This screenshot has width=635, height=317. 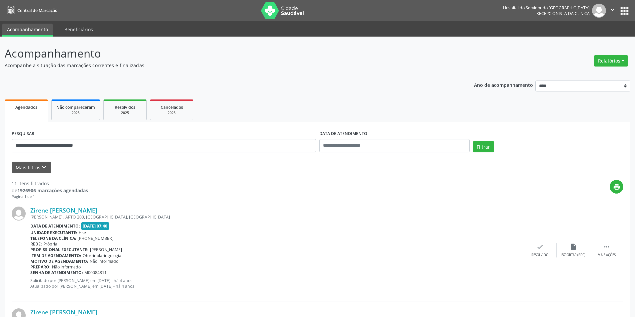 I want to click on b: Telefone da clínica:, so click(x=53, y=238).